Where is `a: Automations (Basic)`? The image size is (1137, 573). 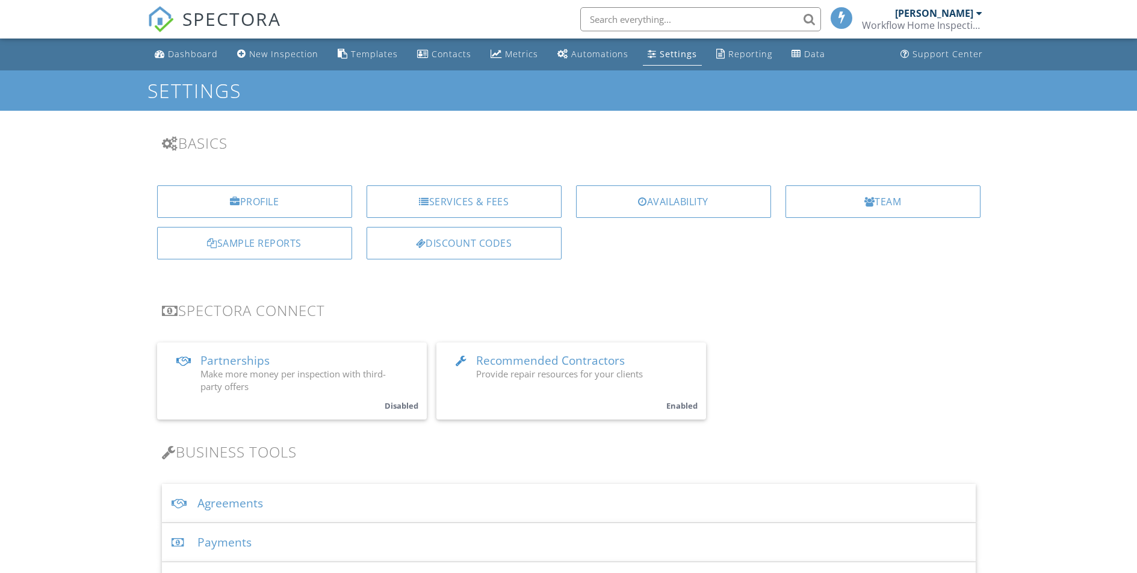
a: Automations (Basic) is located at coordinates (593, 54).